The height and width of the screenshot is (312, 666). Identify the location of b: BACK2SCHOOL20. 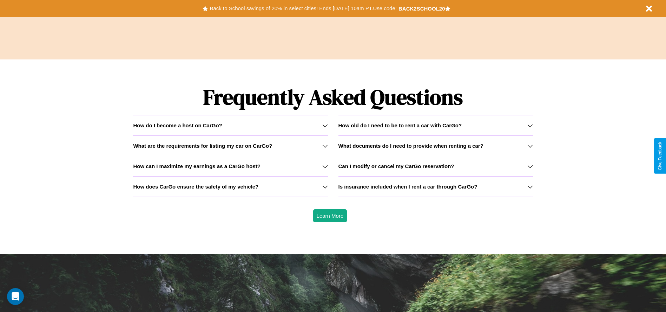
(422, 8).